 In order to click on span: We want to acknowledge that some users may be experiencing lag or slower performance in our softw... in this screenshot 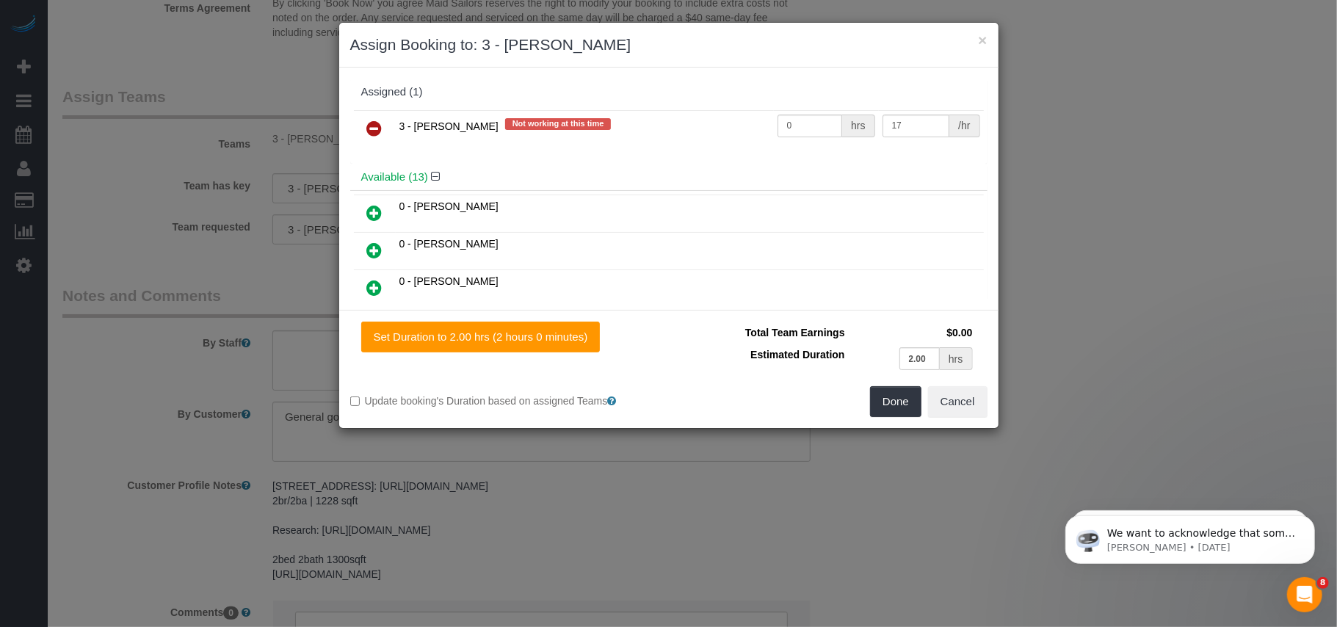, I will do `click(158, 143)`.